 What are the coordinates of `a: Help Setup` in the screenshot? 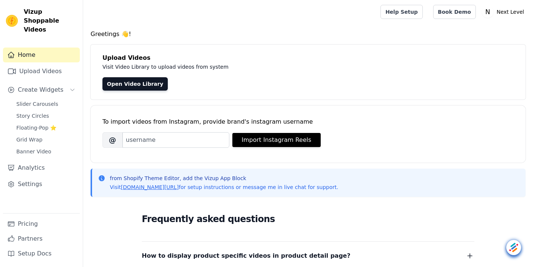 It's located at (402, 12).